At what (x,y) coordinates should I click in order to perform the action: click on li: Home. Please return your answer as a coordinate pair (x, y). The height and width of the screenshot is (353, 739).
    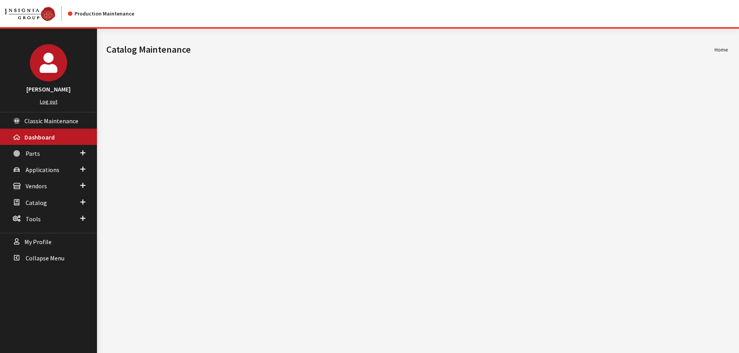
    Looking at the image, I should click on (721, 50).